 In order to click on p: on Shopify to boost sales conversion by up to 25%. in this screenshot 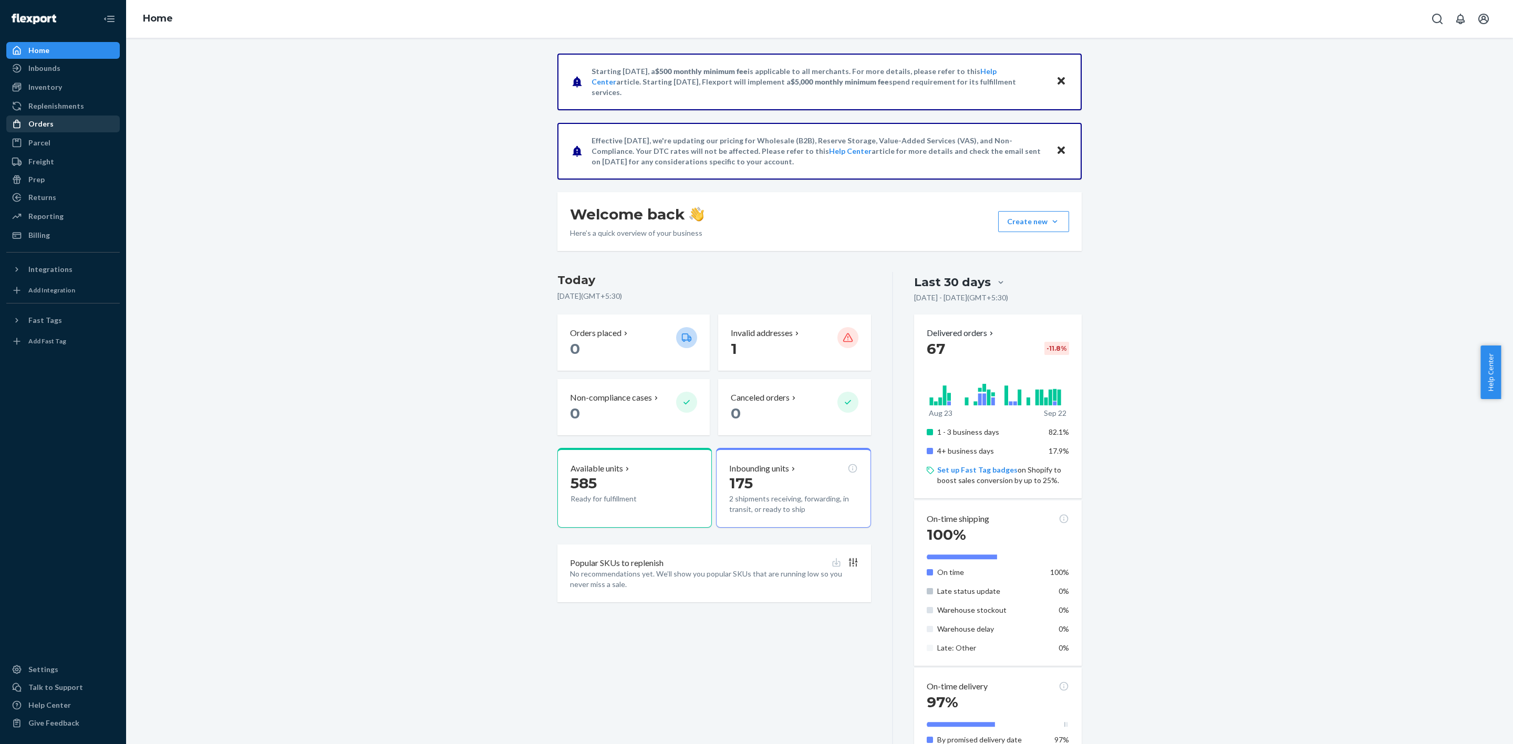, I will do `click(1003, 475)`.